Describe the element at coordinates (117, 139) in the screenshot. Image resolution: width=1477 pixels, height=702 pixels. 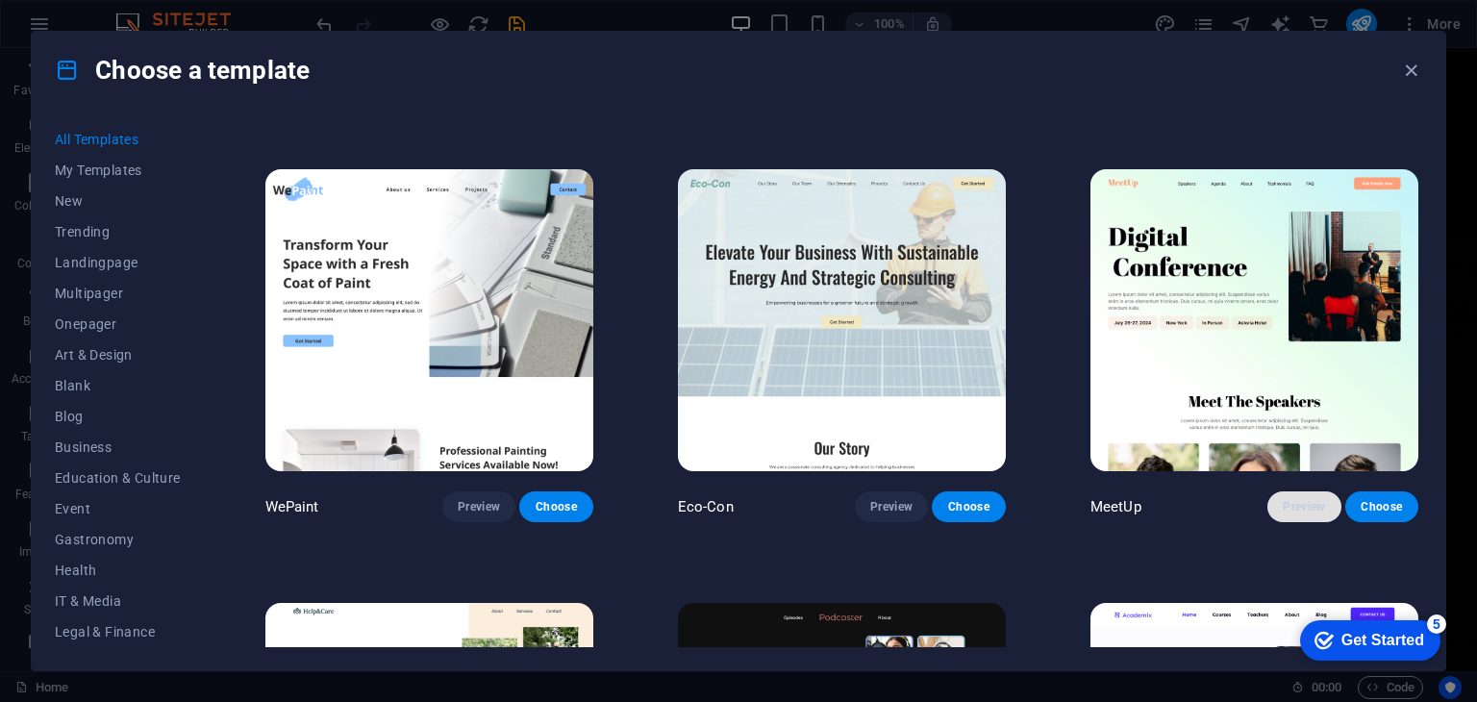
I see `button: All Templates` at that location.